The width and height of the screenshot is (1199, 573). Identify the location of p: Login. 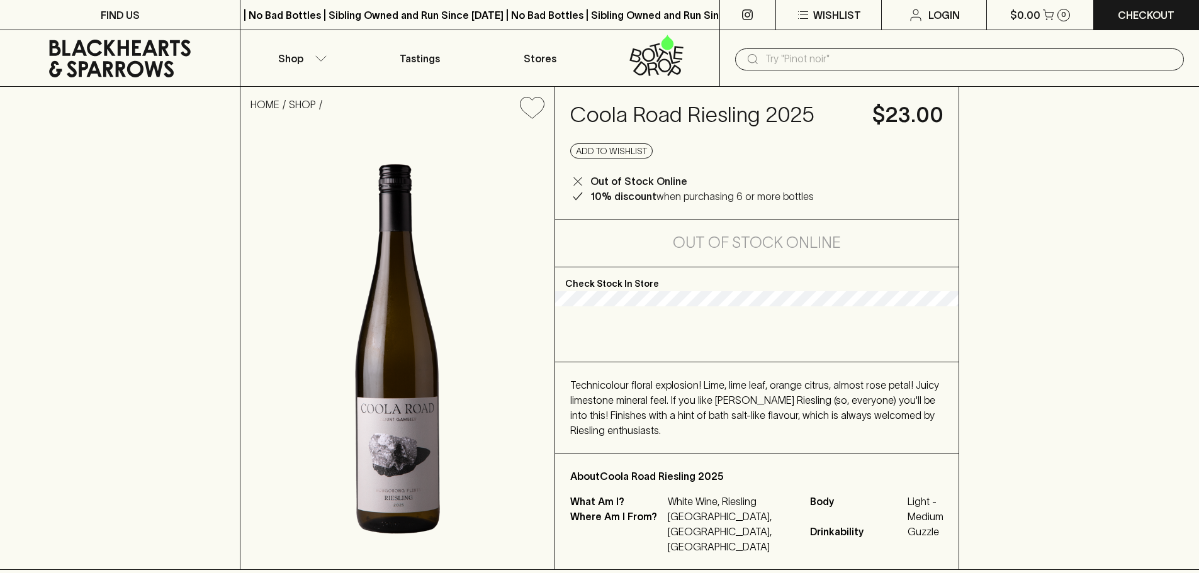
(944, 15).